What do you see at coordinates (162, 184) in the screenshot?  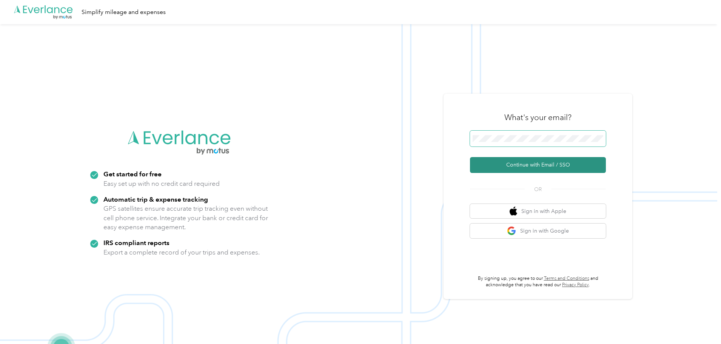 I see `p: Easy set up with no credit card required` at bounding box center [162, 184].